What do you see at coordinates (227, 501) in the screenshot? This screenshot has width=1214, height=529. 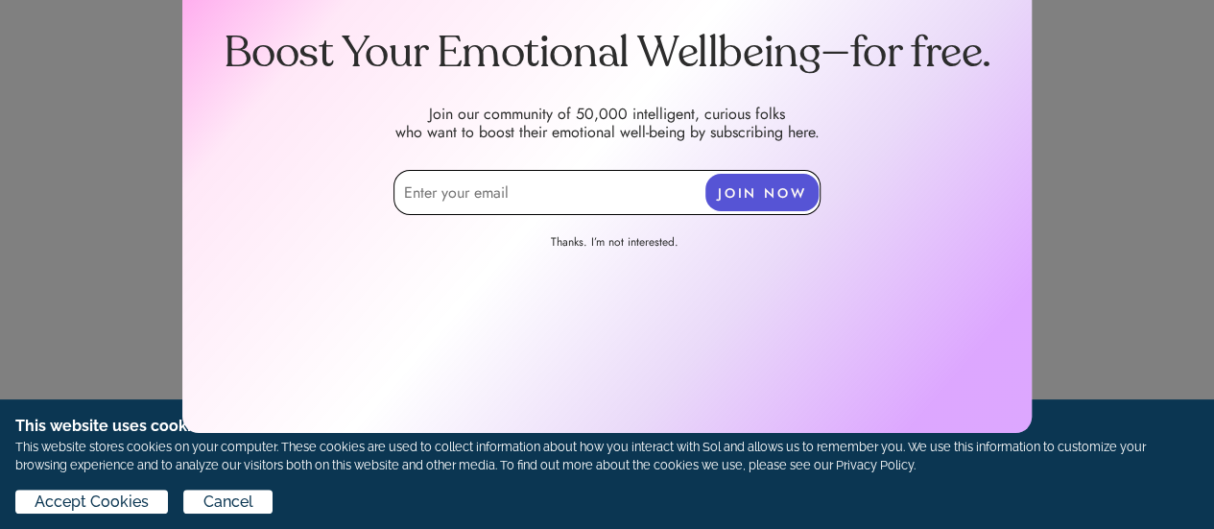 I see `button: Cancel` at bounding box center [227, 501].